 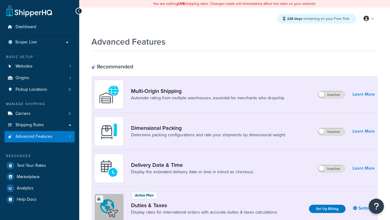 I want to click on a: Multi-Origin Shipping, so click(x=208, y=91).